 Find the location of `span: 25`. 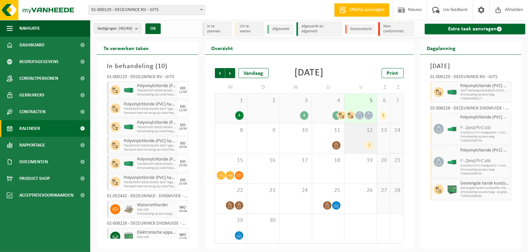

span: 25 is located at coordinates (328, 191).